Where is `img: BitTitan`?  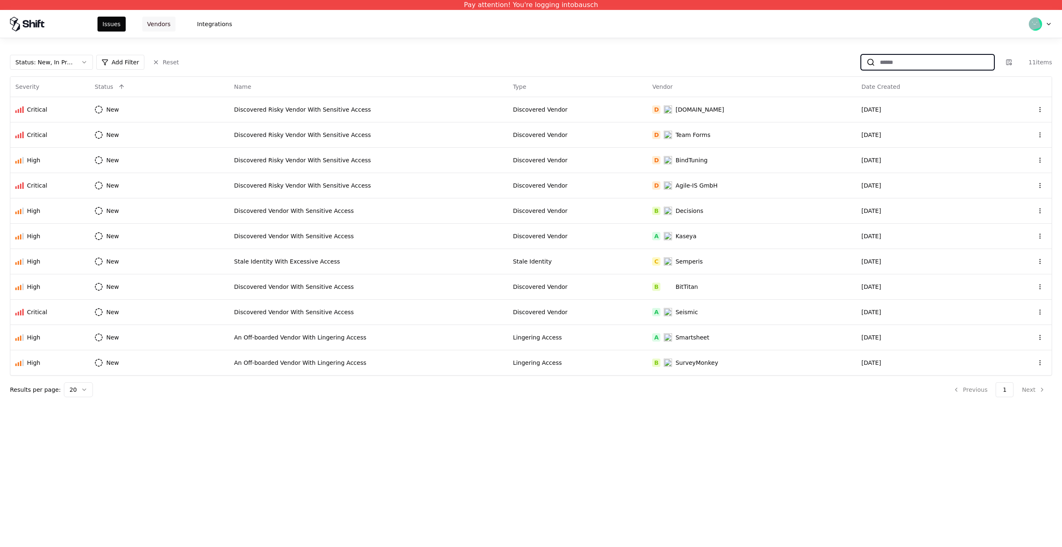 img: BitTitan is located at coordinates (668, 287).